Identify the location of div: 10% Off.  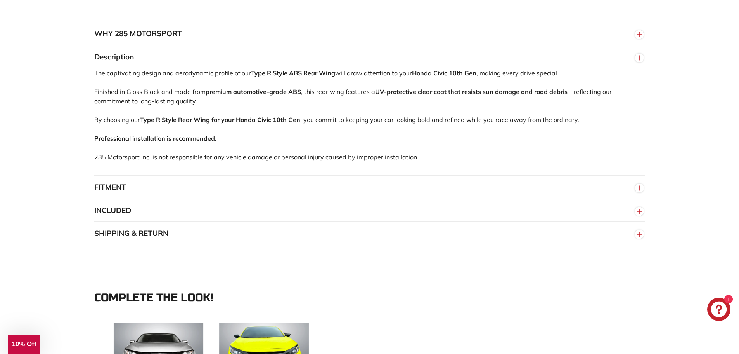
(24, 344).